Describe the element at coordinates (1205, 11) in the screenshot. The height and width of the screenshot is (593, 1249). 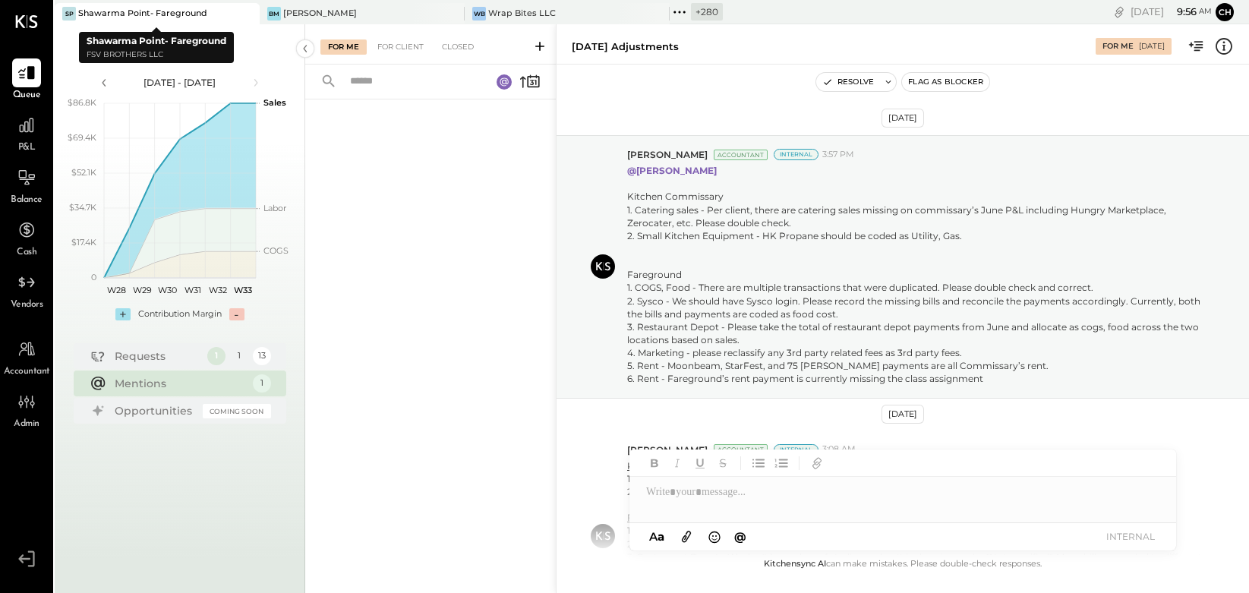
I see `span: am` at that location.